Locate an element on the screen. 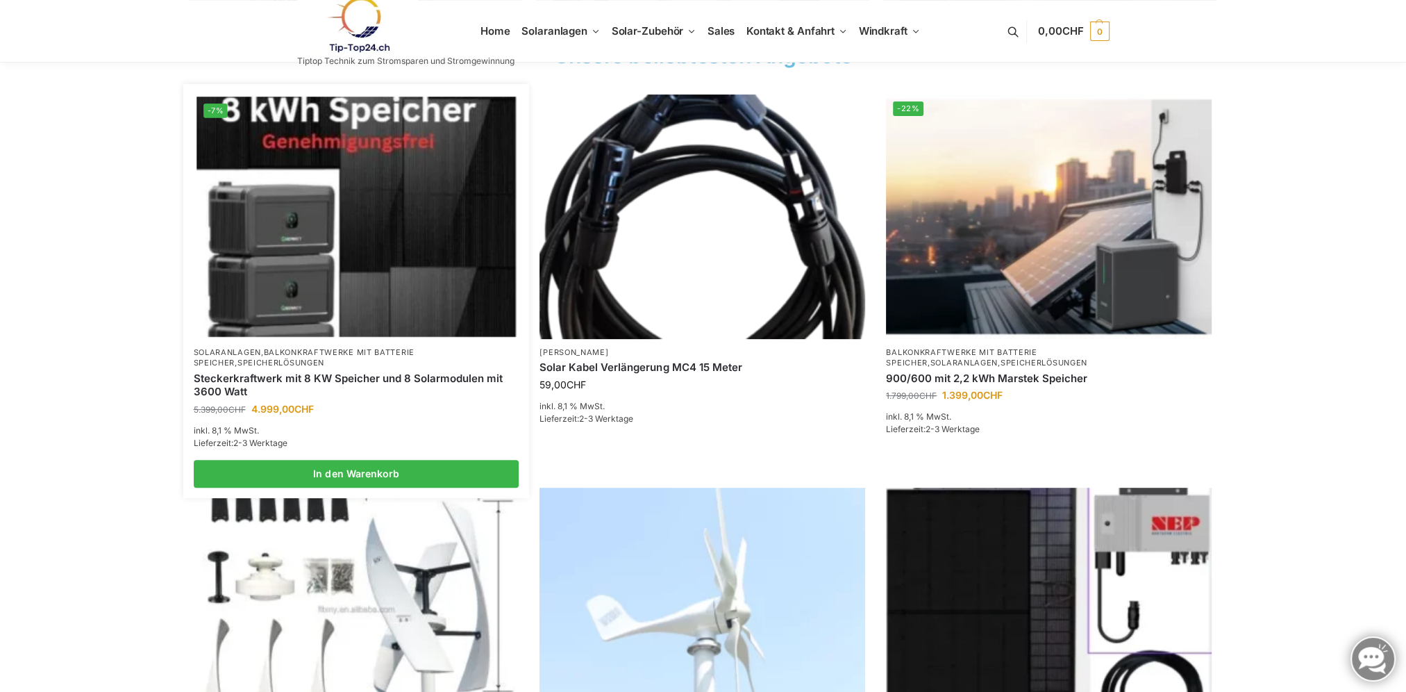 The image size is (1406, 692). a: In den Warenkorb legen: „Steckerkraftwerk mit 8 KW Speicher und 8 Solarmodulen mit 3600 Watt“ is located at coordinates (356, 474).